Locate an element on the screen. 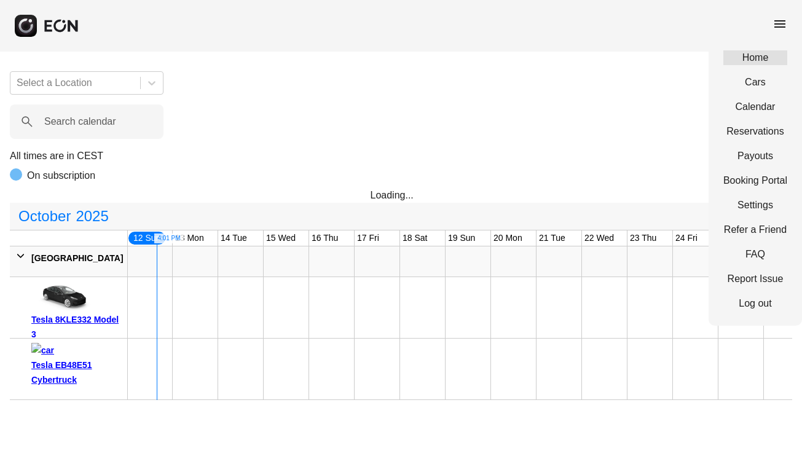  a: Settings is located at coordinates (756, 205).